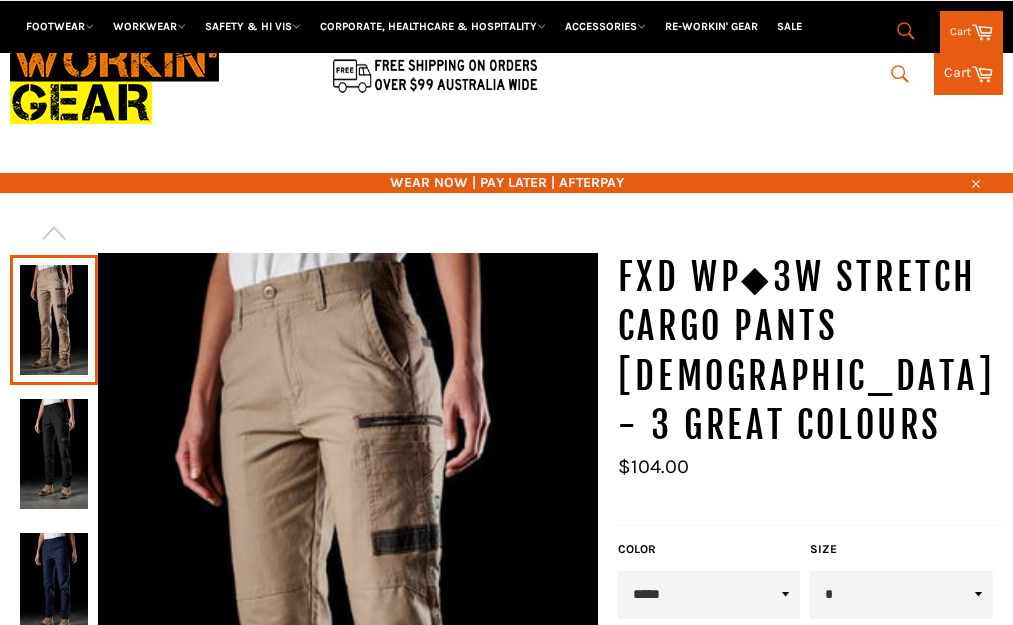 The width and height of the screenshot is (1013, 625). What do you see at coordinates (711, 26) in the screenshot?
I see `a: RE-WORKIN' GEAR` at bounding box center [711, 26].